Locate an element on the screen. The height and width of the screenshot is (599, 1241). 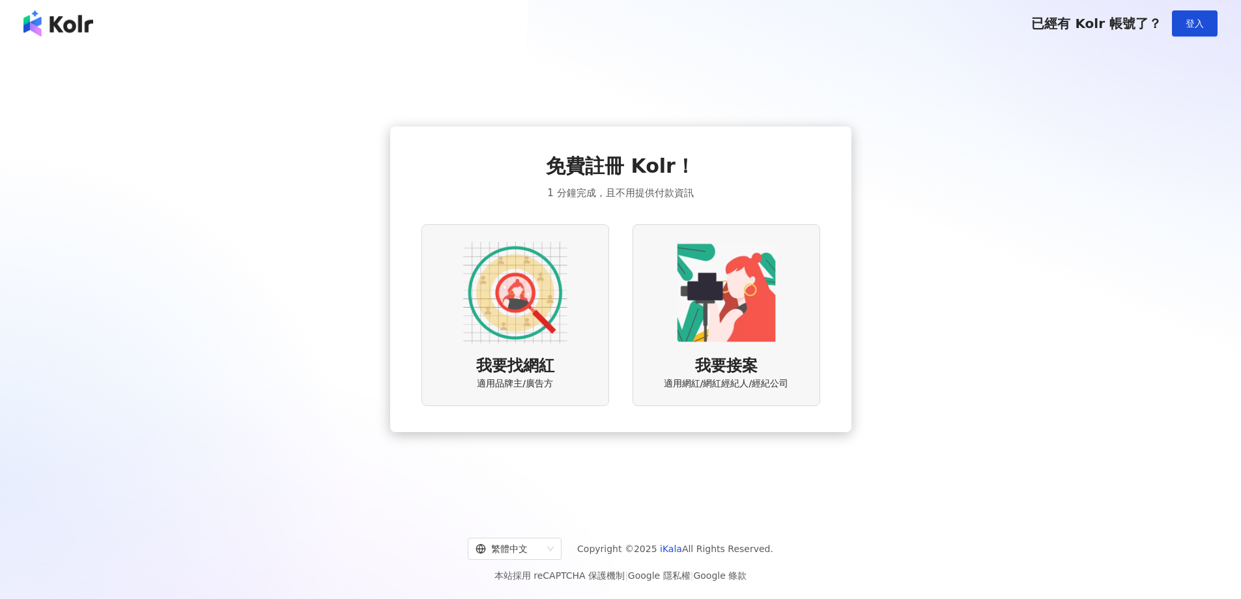
span: 免費註冊 Kolr！ is located at coordinates (620, 166).